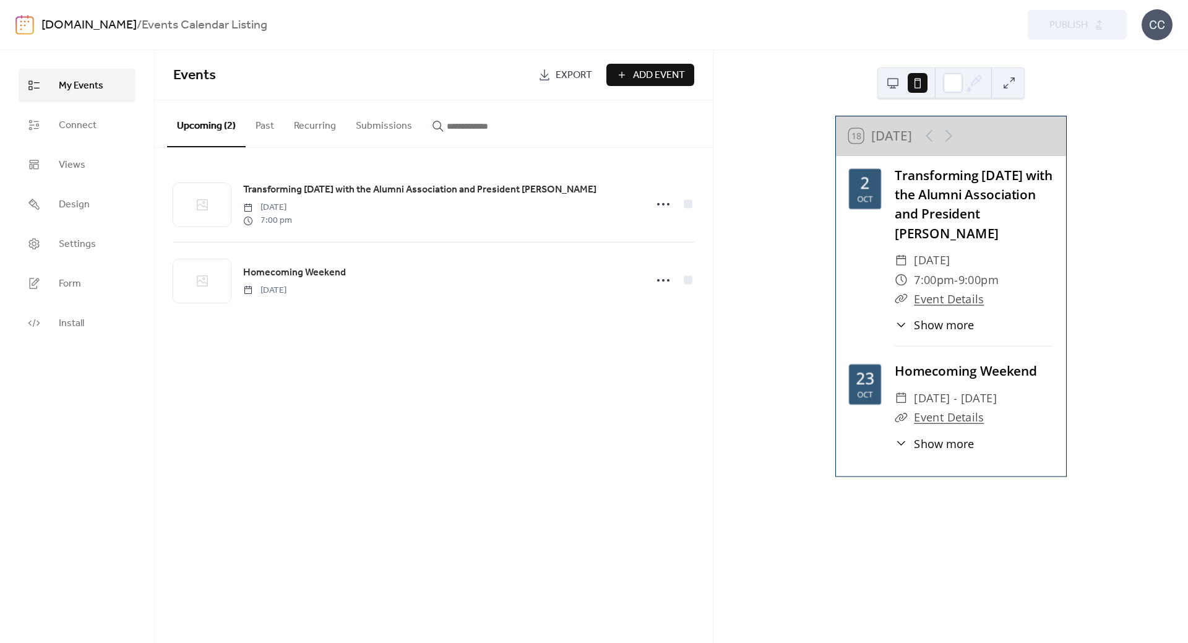  Describe the element at coordinates (206, 124) in the screenshot. I see `button: Upcoming (2)` at that location.